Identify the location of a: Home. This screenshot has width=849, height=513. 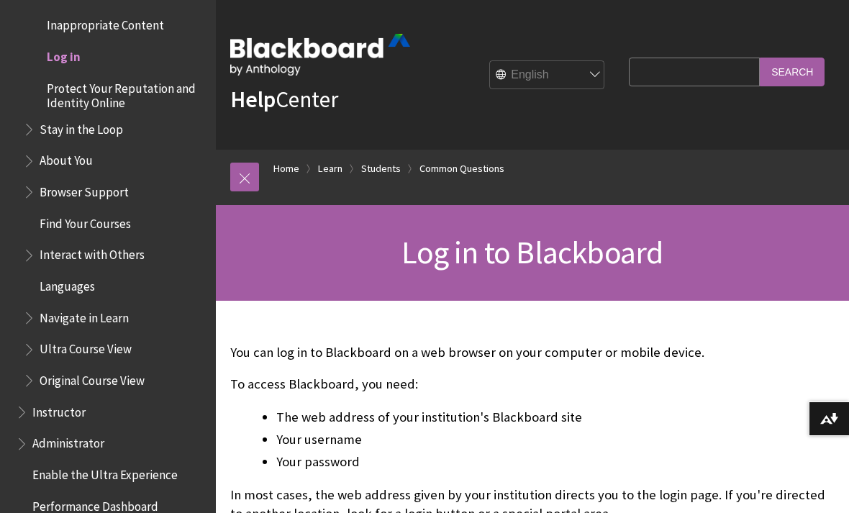
(286, 168).